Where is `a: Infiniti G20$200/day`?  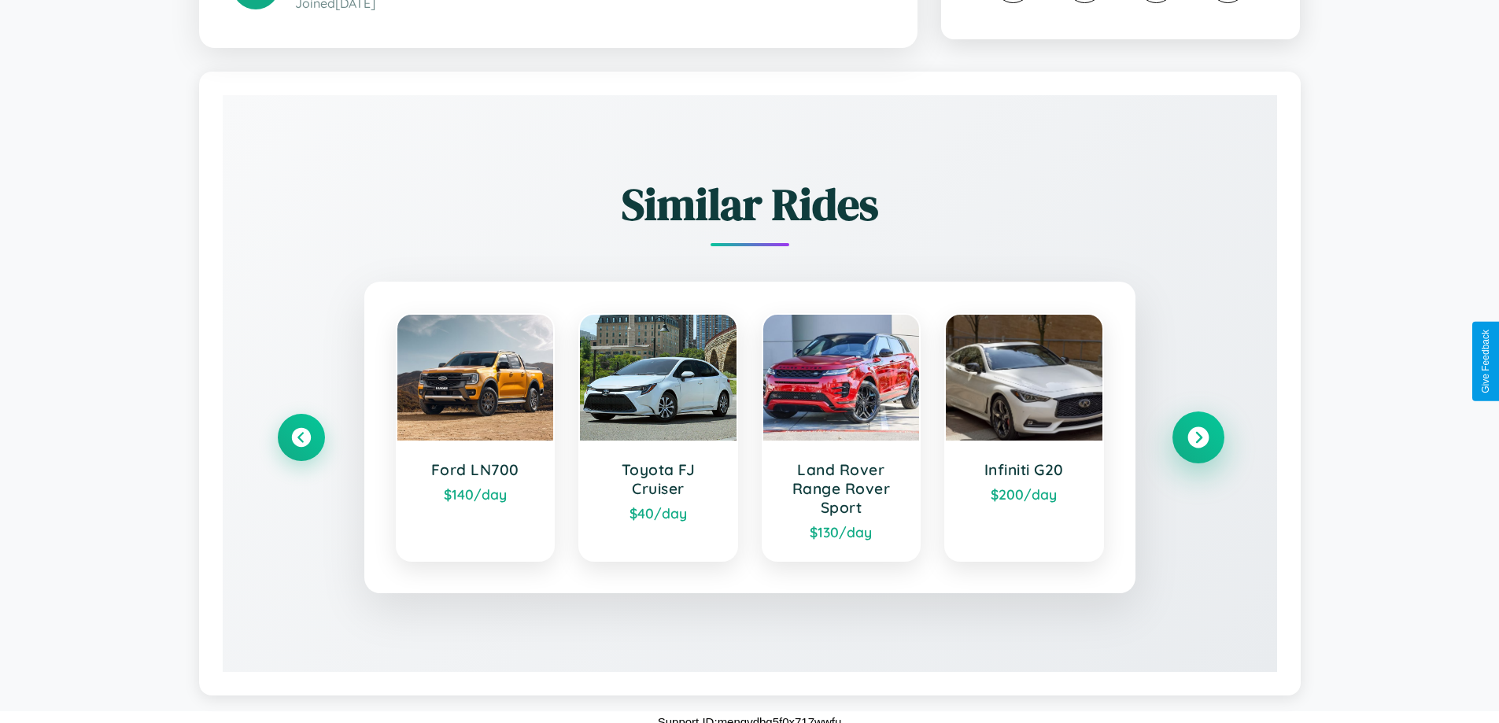 a: Infiniti G20$200/day is located at coordinates (1024, 437).